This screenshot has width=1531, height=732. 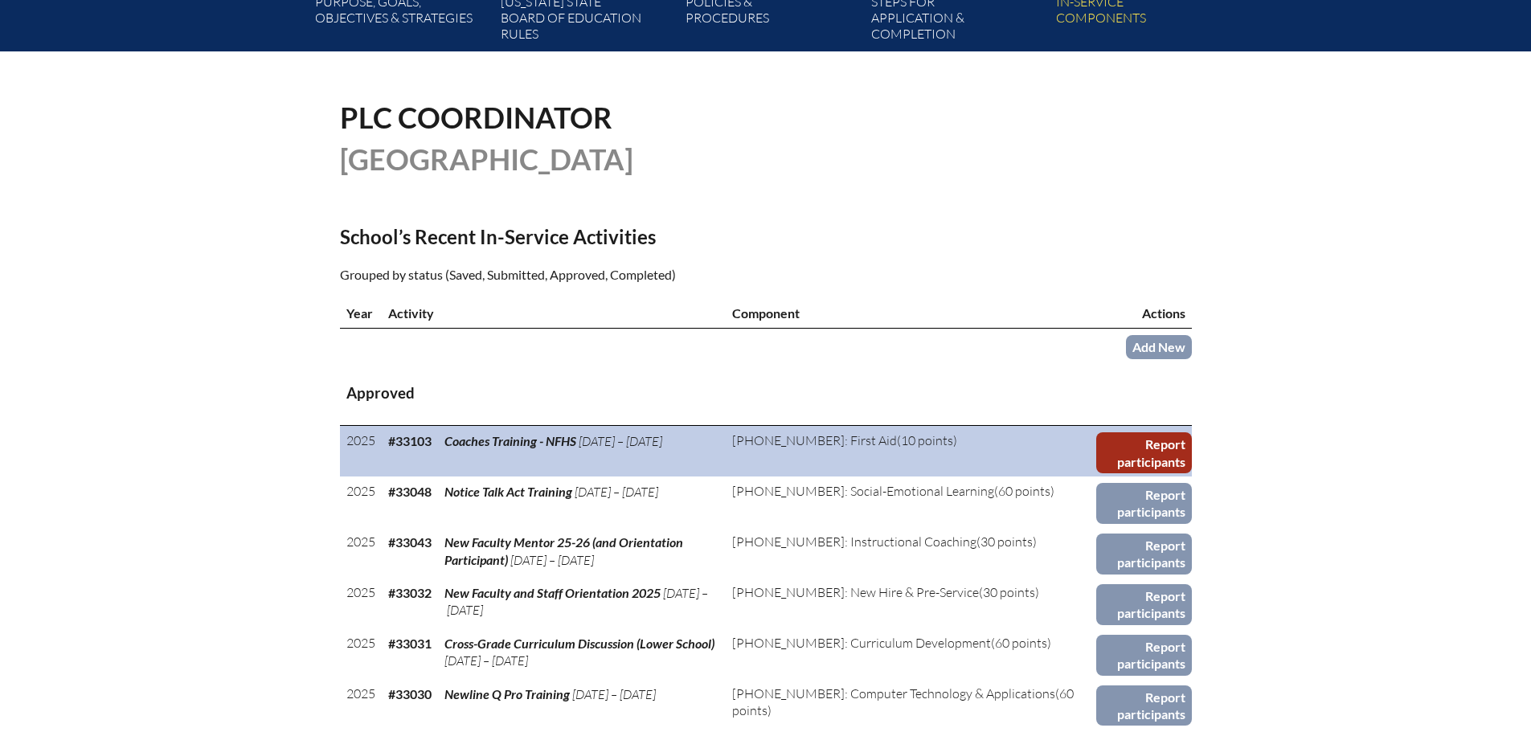 I want to click on b: #33048, so click(x=410, y=491).